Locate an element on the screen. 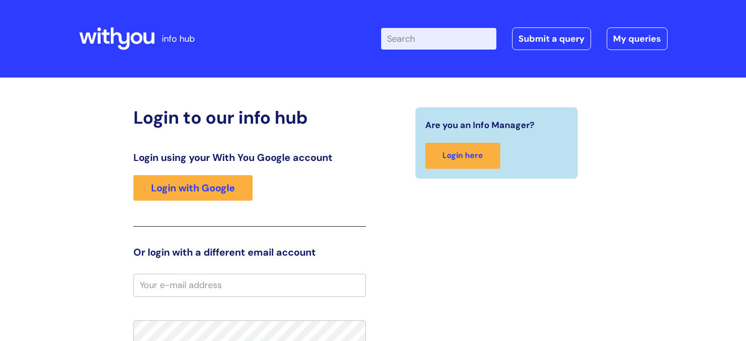  a: My queries is located at coordinates (637, 39).